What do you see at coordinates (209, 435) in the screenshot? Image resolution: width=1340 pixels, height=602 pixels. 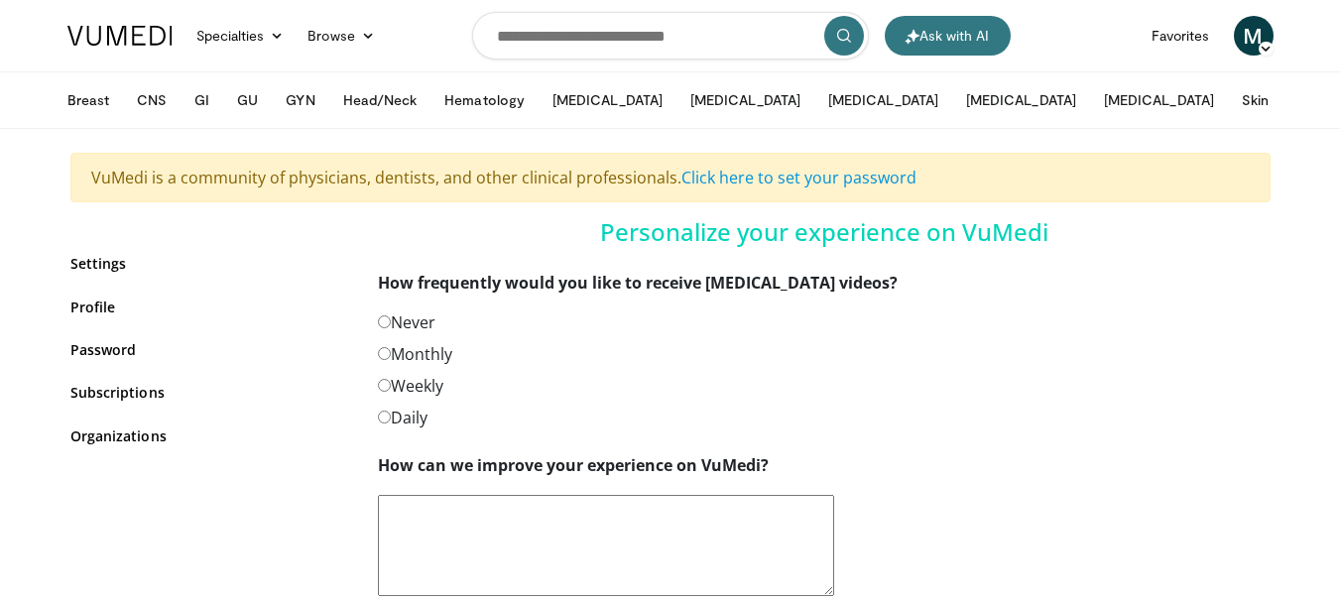 I see `a: Organizations` at bounding box center [209, 435].